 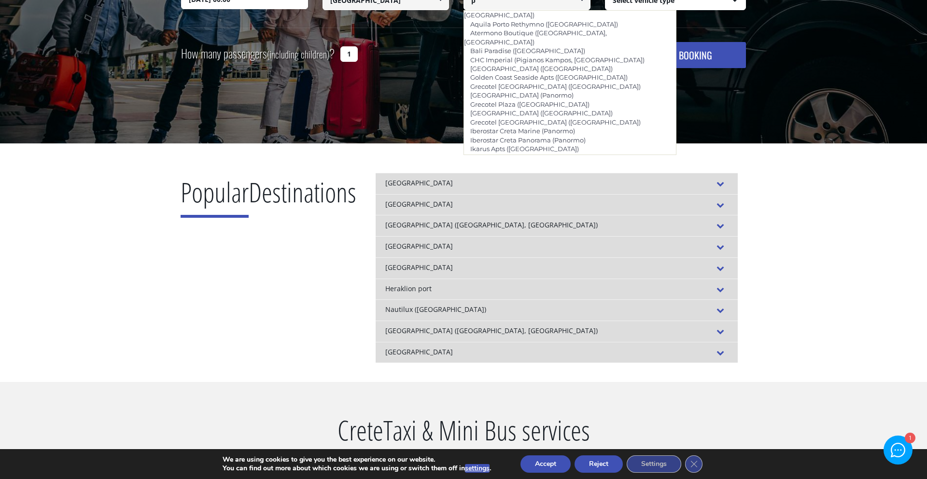 I want to click on button: Reject, so click(x=599, y=464).